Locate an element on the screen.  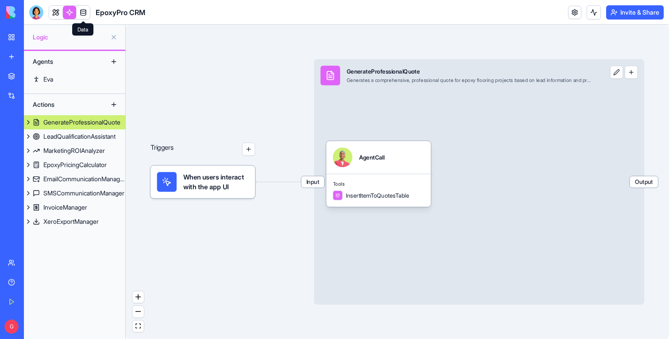
div: InvoiceManager is located at coordinates (65, 207).